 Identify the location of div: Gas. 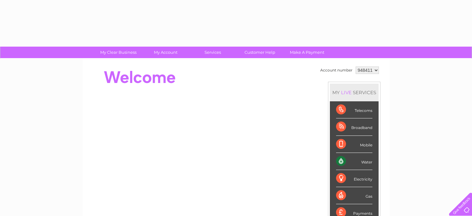
(354, 195).